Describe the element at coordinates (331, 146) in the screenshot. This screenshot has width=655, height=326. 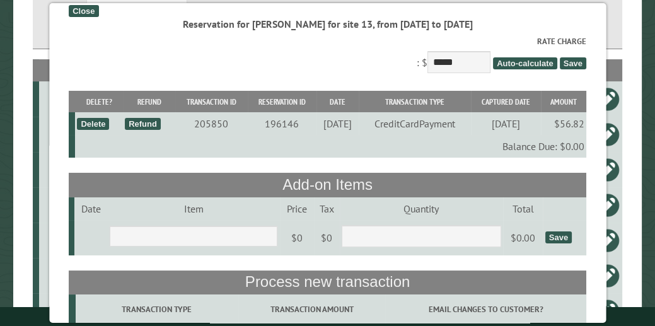
I see `td: Balance Due: $0.00` at that location.